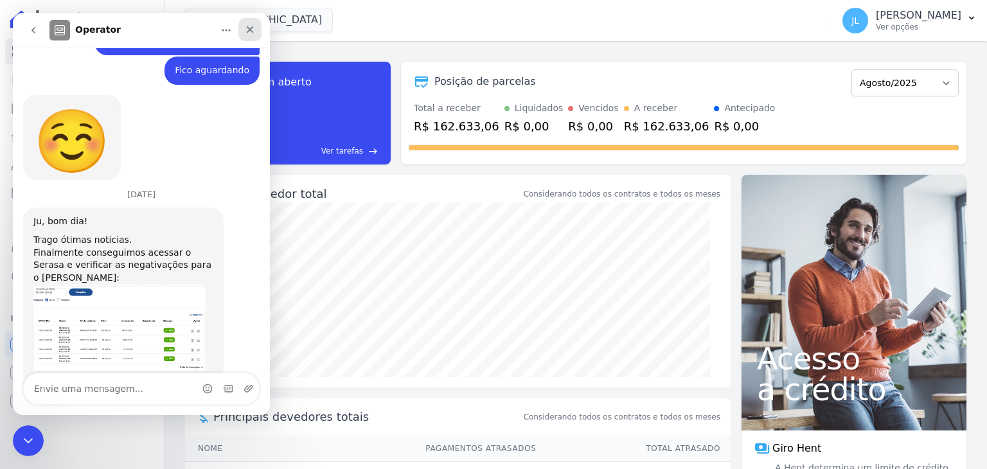 The image size is (987, 469). I want to click on a: Transferências, so click(82, 221).